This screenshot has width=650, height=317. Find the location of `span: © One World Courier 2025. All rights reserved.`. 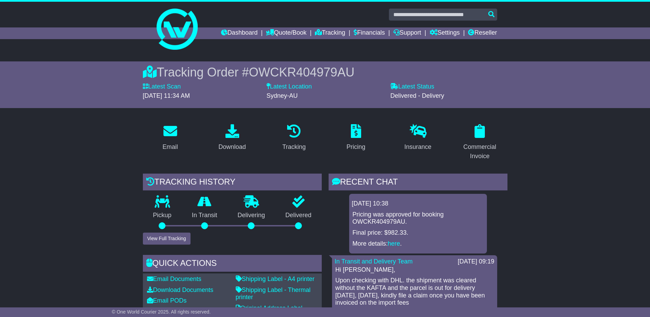

span: © One World Courier 2025. All rights reserved. is located at coordinates (161, 312).